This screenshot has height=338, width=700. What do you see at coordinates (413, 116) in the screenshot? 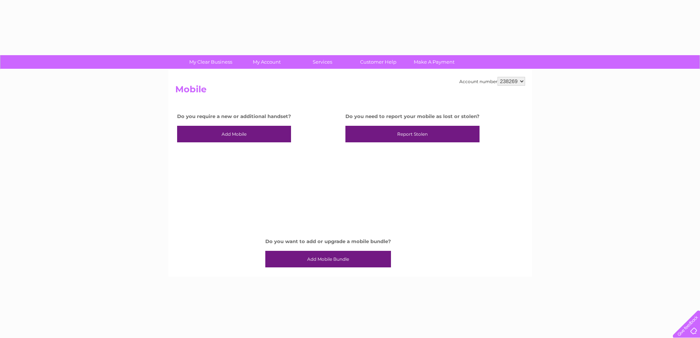
I see `h4: Do you need to report your mobile as lost or stolen?` at bounding box center [413, 116].